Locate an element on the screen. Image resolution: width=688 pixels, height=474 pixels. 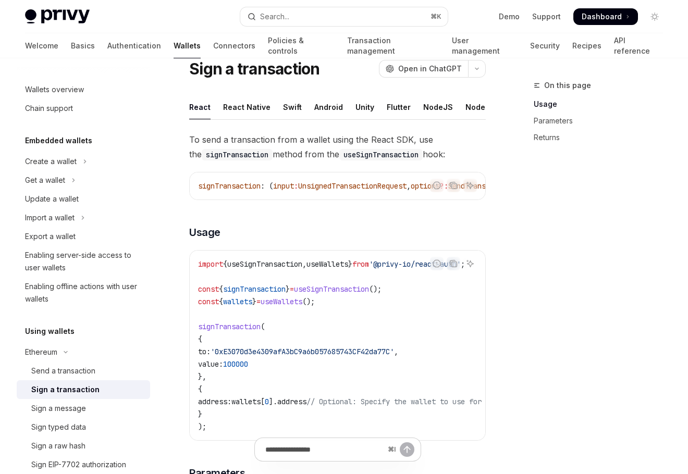
a: Parameters is located at coordinates (602, 121).